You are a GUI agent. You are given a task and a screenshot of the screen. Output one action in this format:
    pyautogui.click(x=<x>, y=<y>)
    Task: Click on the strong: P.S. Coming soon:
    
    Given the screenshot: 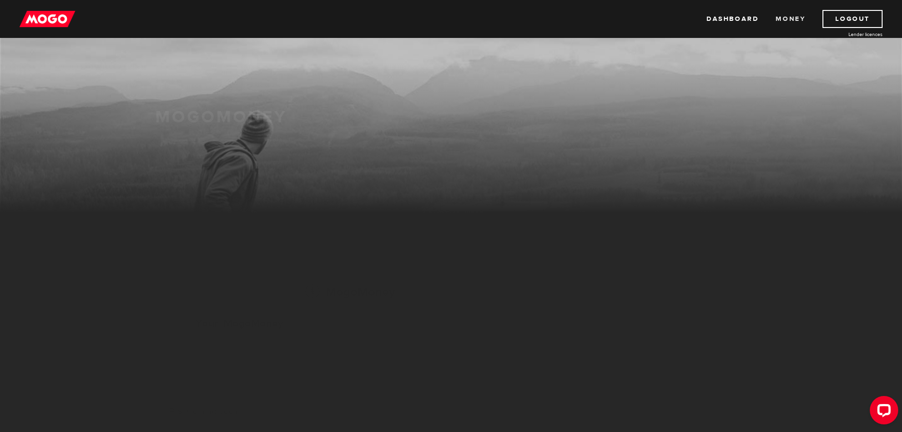 What is the action you would take?
    pyautogui.click(x=205, y=411)
    